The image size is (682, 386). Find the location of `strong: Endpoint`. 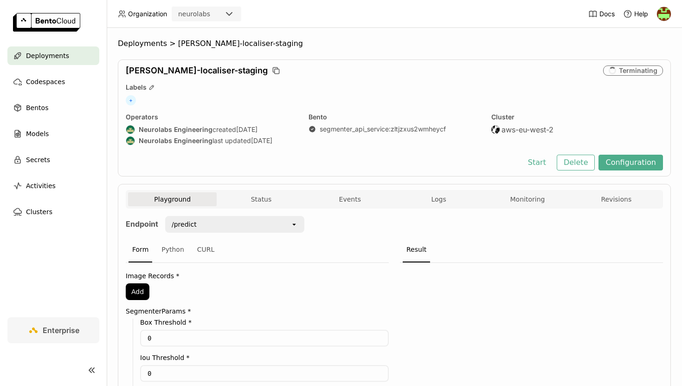

strong: Endpoint is located at coordinates (142, 224).